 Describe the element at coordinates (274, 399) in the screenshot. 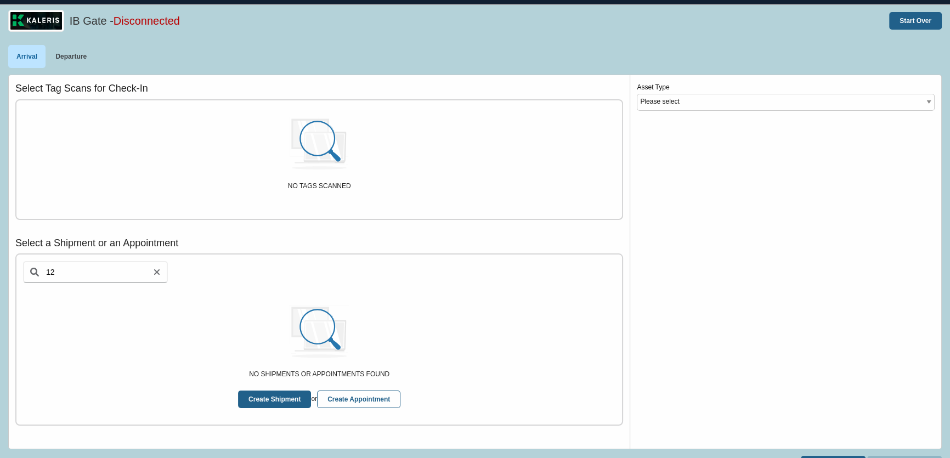

I see `button: Create Shipment` at that location.